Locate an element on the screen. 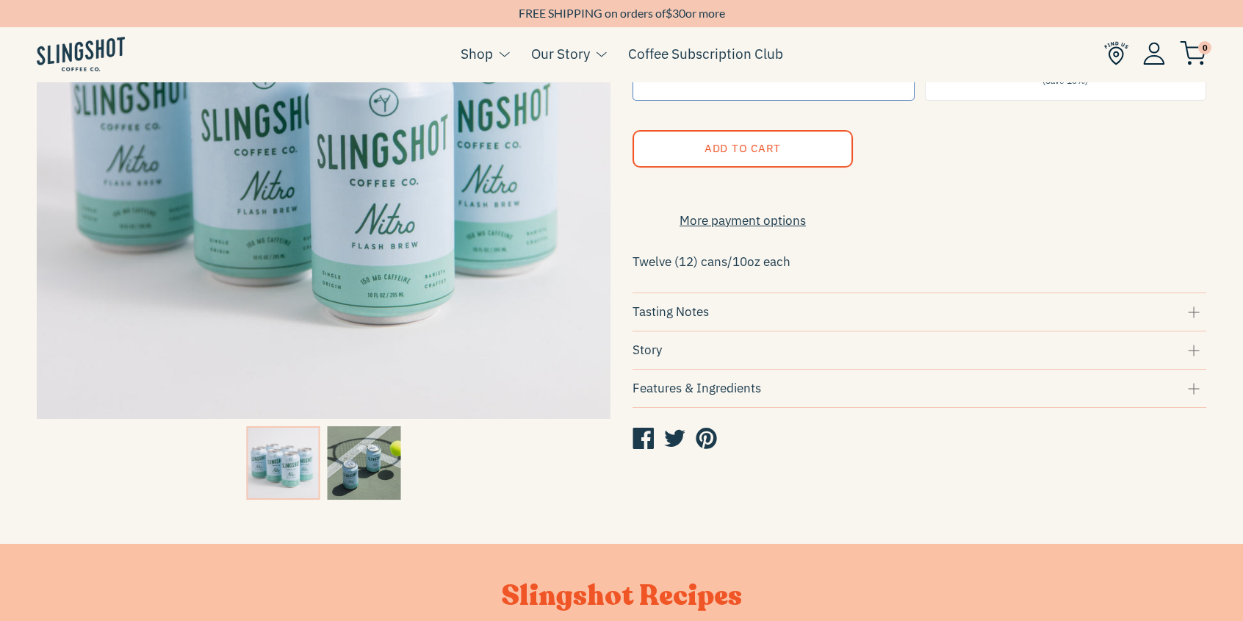  div: Features & Ingredients is located at coordinates (919, 388).